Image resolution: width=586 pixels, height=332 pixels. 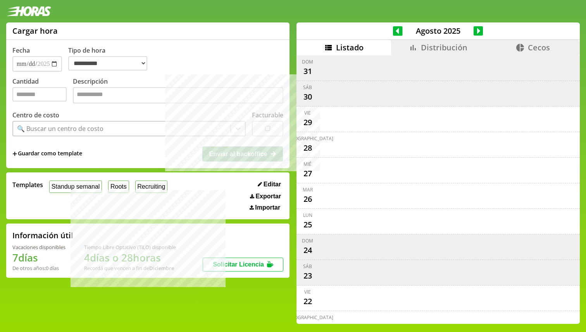 What do you see at coordinates (39, 258) in the screenshot?
I see `h1: 7 días` at bounding box center [39, 258].